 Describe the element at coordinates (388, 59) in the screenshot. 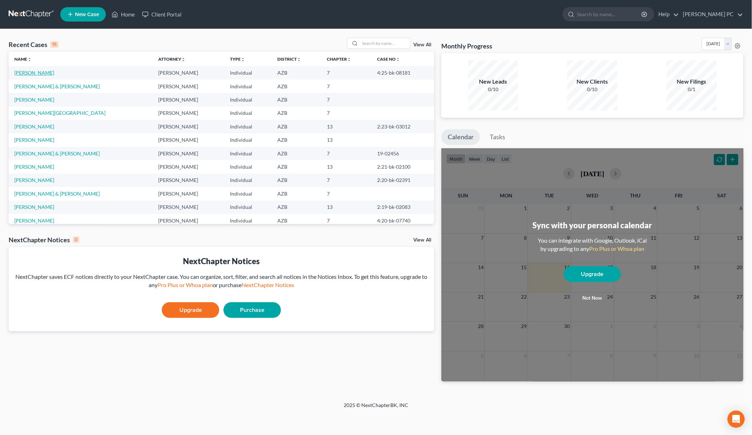

I see `a: Case Nounfold_more` at that location.